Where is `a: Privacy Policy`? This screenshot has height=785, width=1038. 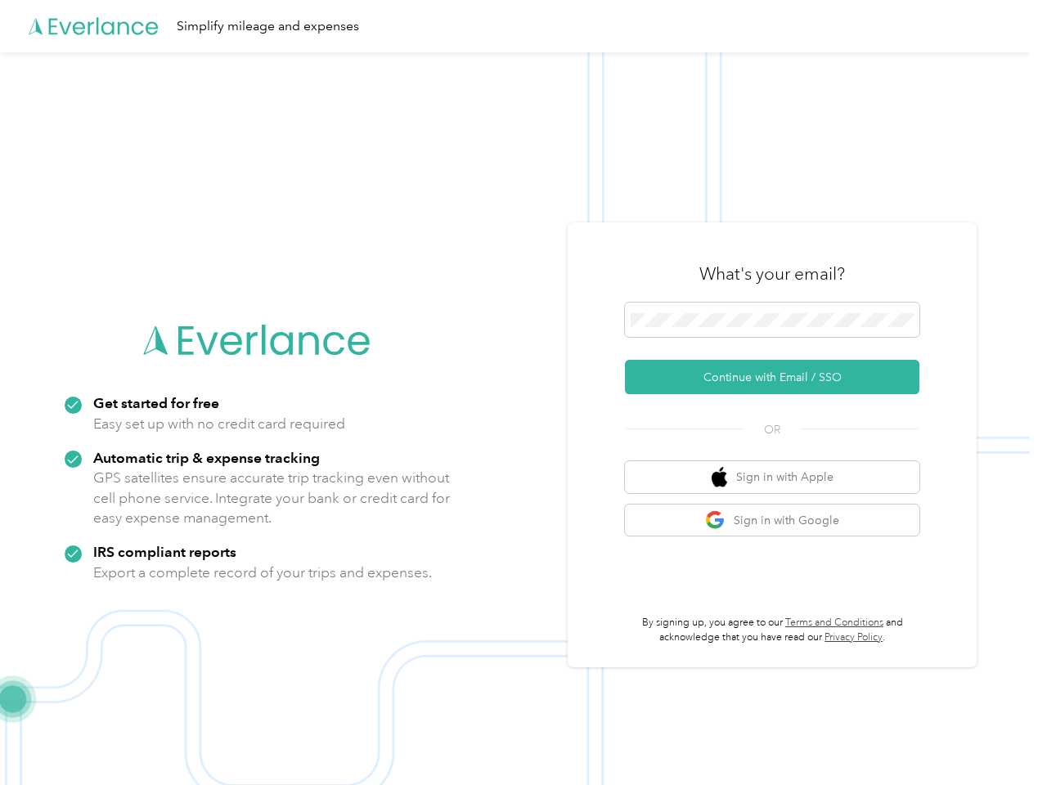
a: Privacy Policy is located at coordinates (853, 637).